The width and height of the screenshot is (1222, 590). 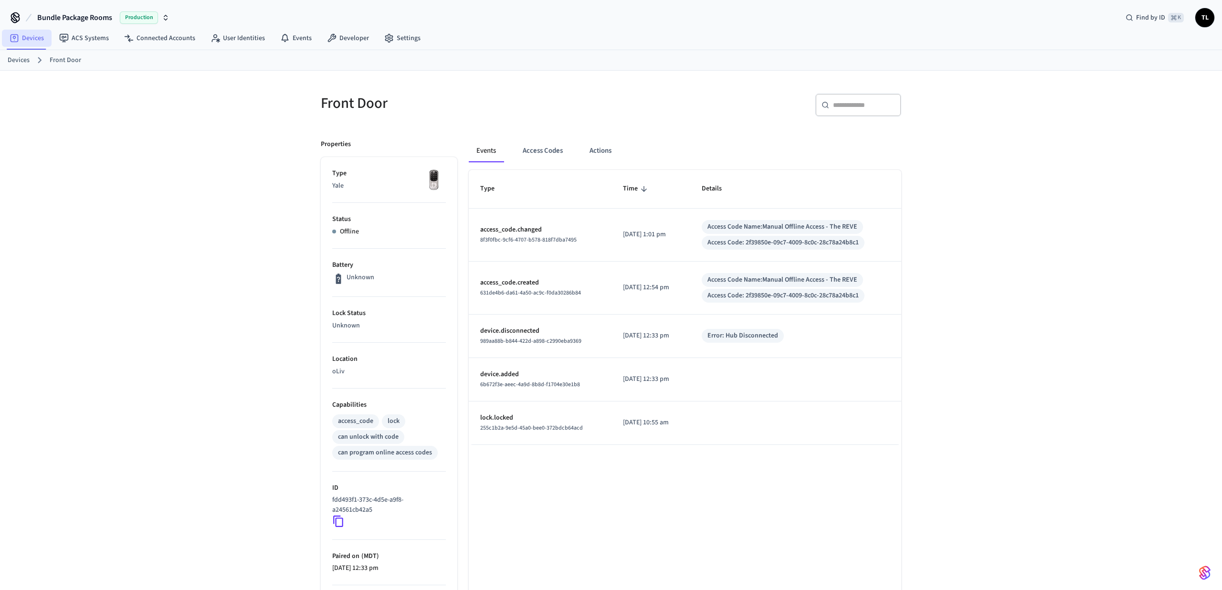 I want to click on p: access_code.changed, so click(x=540, y=230).